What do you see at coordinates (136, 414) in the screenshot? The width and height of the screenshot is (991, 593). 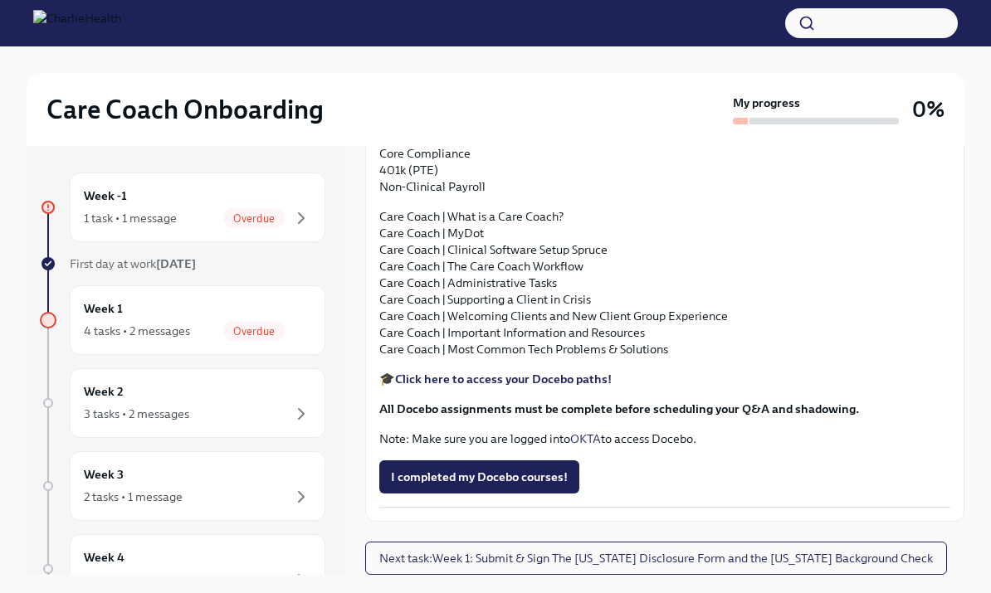 I see `div: 3 tasks • 2 messages` at bounding box center [136, 414].